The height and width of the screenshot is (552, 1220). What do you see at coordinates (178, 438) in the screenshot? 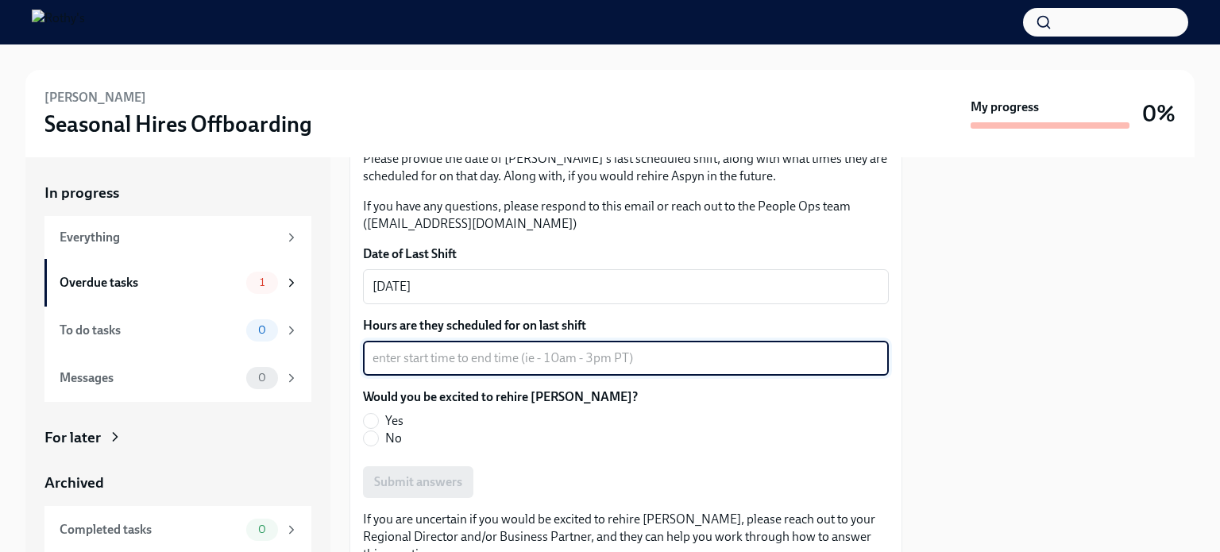
I see `a: For later` at bounding box center [178, 438].